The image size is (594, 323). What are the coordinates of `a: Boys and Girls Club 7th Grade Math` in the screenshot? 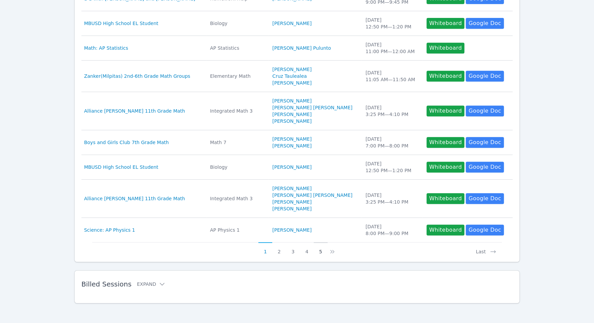 It's located at (126, 142).